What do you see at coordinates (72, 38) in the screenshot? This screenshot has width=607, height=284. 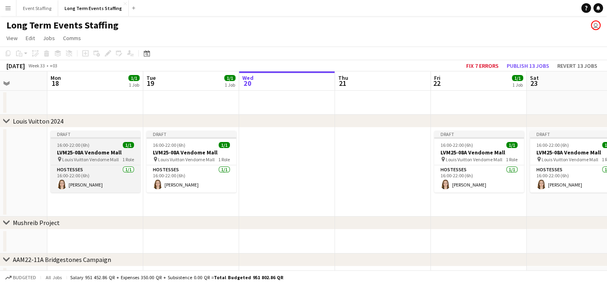 I see `a: Comms` at bounding box center [72, 38].